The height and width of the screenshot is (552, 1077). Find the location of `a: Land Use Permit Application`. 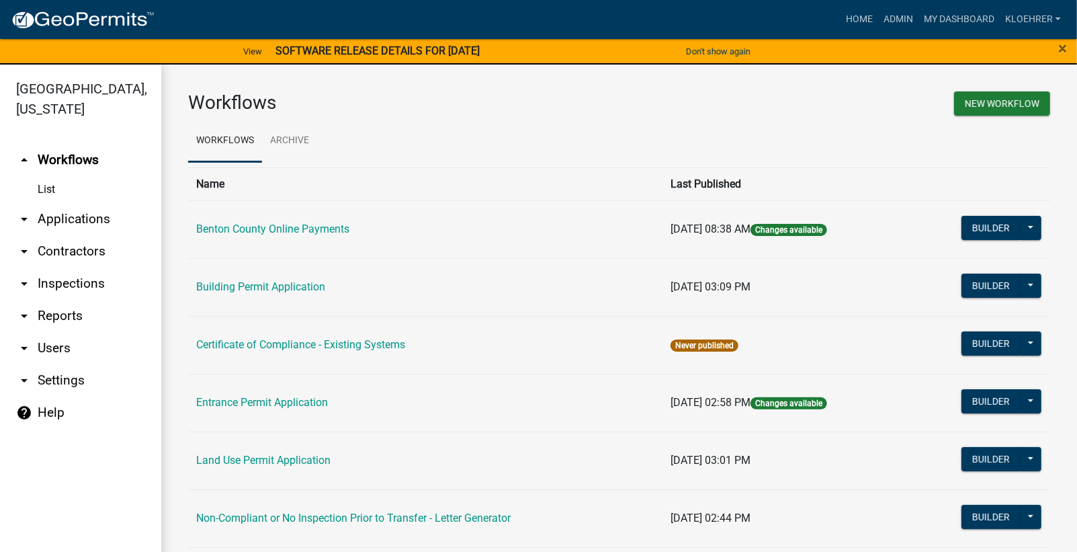

a: Land Use Permit Application is located at coordinates (263, 460).